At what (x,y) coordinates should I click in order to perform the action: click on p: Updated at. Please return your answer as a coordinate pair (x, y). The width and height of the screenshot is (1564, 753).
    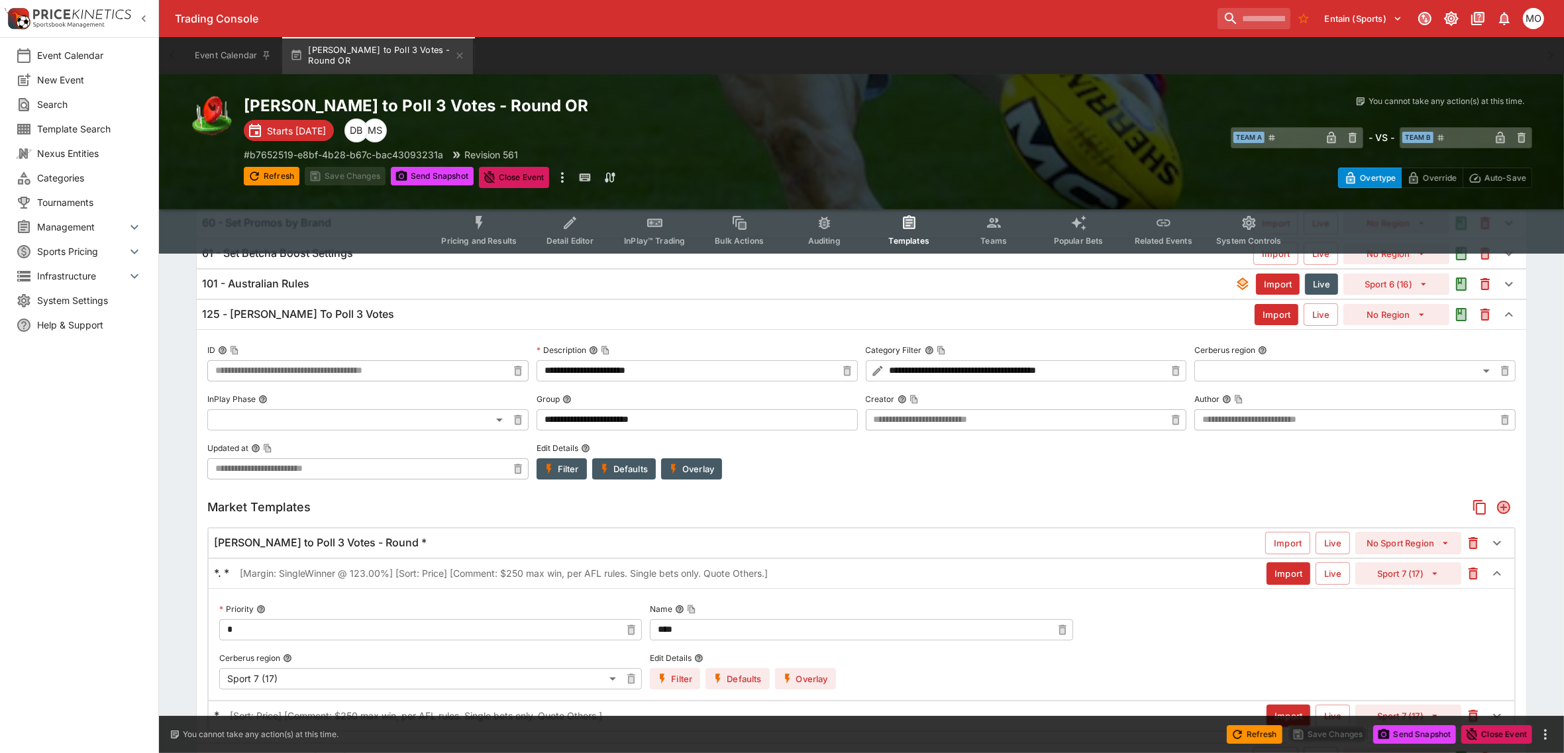
    Looking at the image, I should click on (228, 448).